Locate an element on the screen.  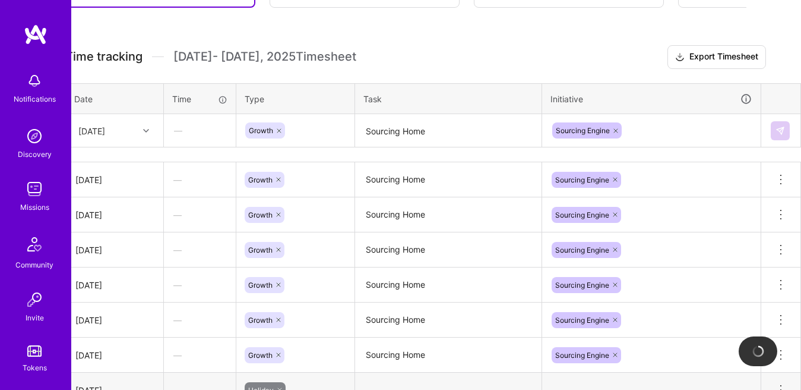
i: icon Download is located at coordinates (680, 57).